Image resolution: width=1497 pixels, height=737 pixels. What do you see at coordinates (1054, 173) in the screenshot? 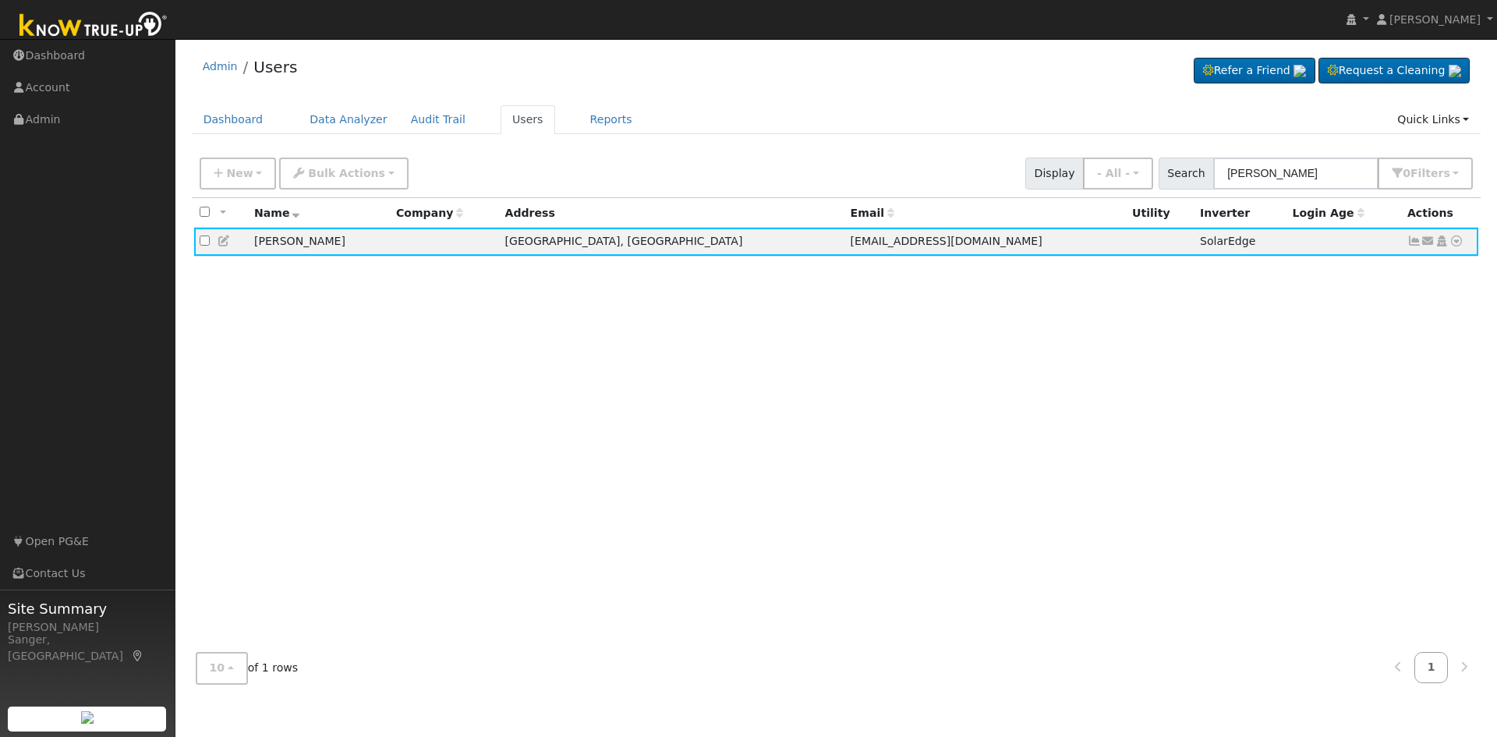
I see `span: Display` at bounding box center [1054, 173].